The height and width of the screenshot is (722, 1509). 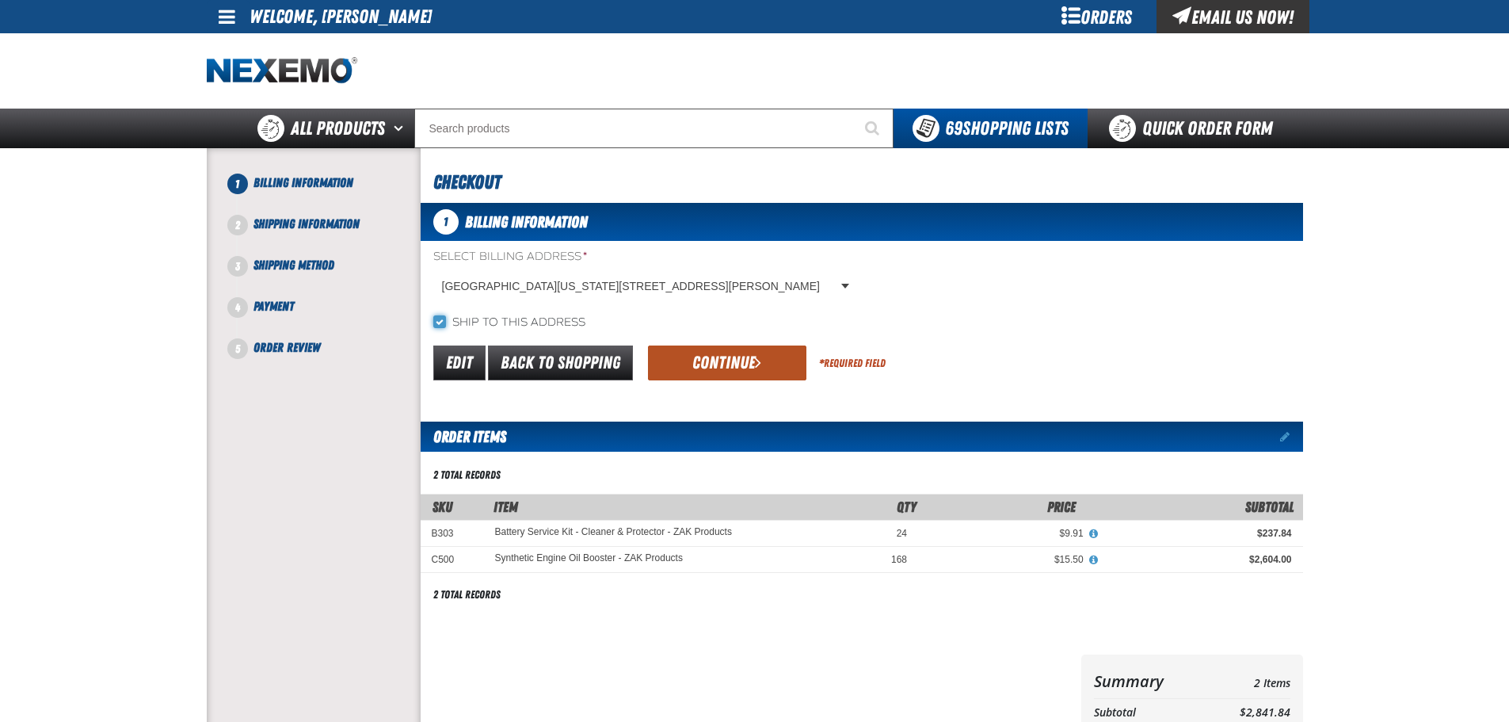 I want to click on strong: 69, so click(x=954, y=128).